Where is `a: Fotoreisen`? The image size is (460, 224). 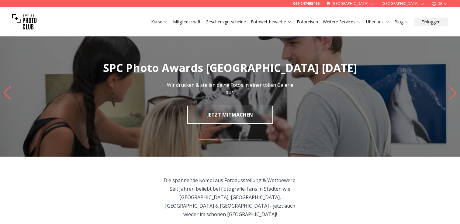
a: Fotoreisen is located at coordinates (307, 22).